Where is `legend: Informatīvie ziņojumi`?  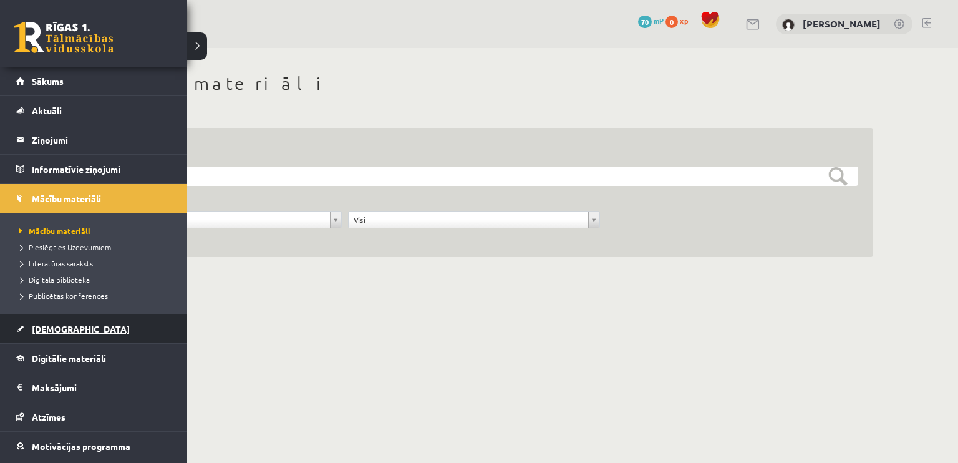
legend: Informatīvie ziņojumi is located at coordinates (102, 169).